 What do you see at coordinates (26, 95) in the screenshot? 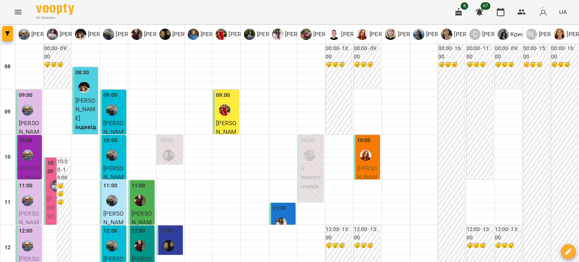
I see `label: 09:00` at bounding box center [26, 95].